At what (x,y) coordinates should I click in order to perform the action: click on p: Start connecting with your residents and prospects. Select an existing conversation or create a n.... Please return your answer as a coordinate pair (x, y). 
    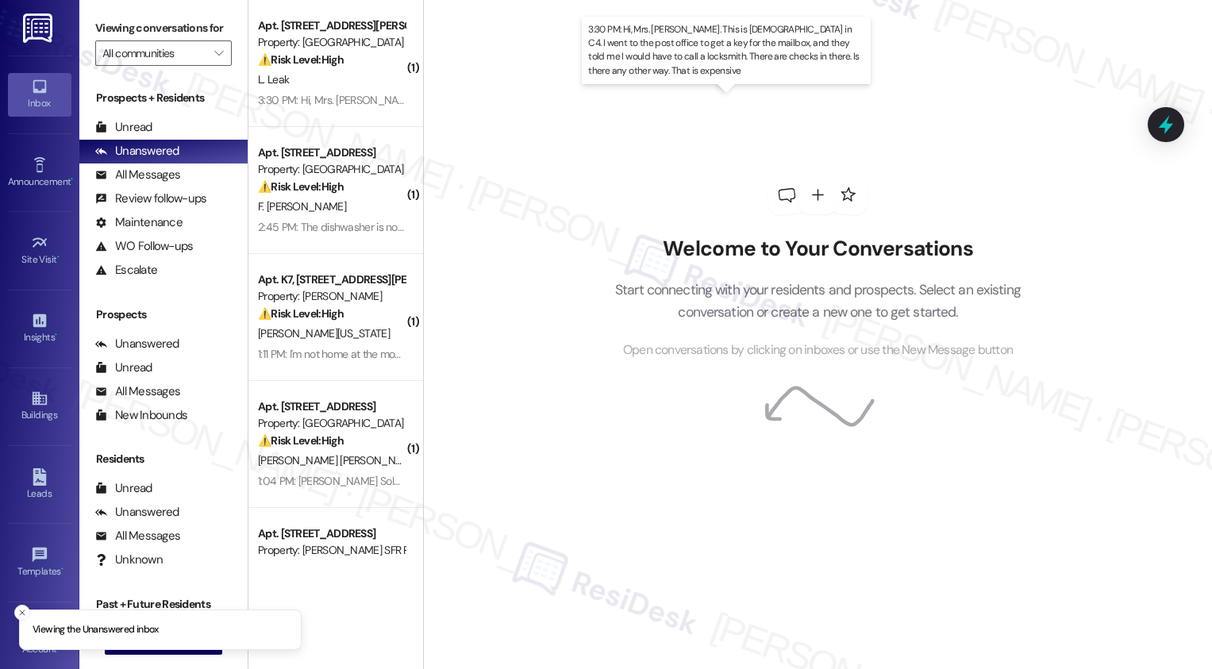
    Looking at the image, I should click on (818, 301).